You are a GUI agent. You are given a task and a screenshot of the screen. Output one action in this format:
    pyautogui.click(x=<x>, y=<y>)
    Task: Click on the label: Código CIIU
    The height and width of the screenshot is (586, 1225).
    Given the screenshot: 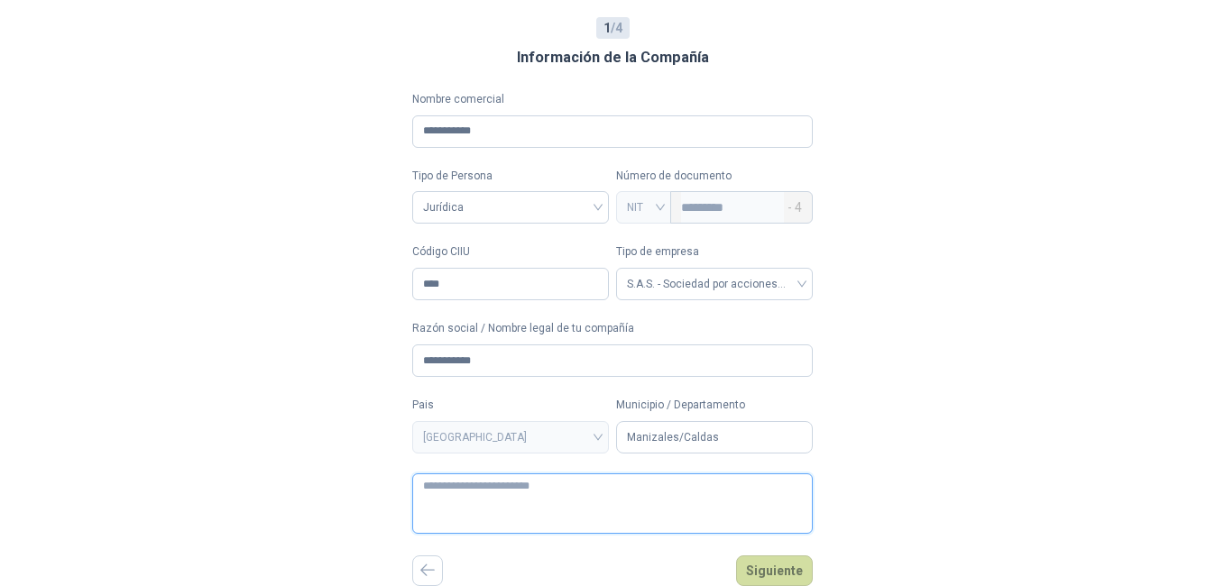 What is the action you would take?
    pyautogui.click(x=511, y=252)
    